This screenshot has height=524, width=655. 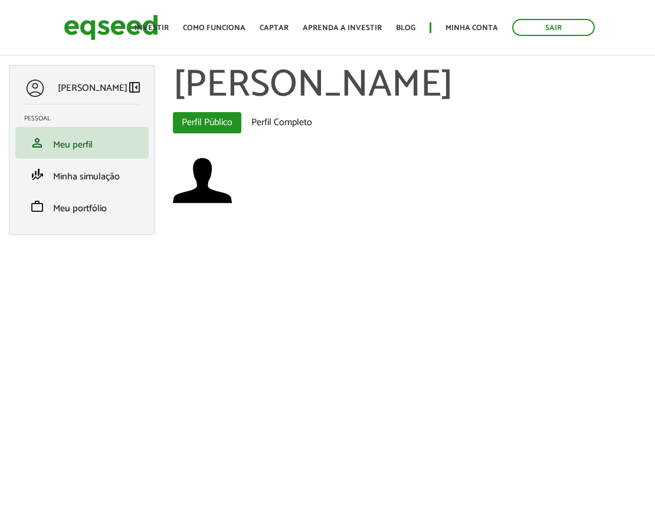 I want to click on li: Minha simulação, so click(x=82, y=175).